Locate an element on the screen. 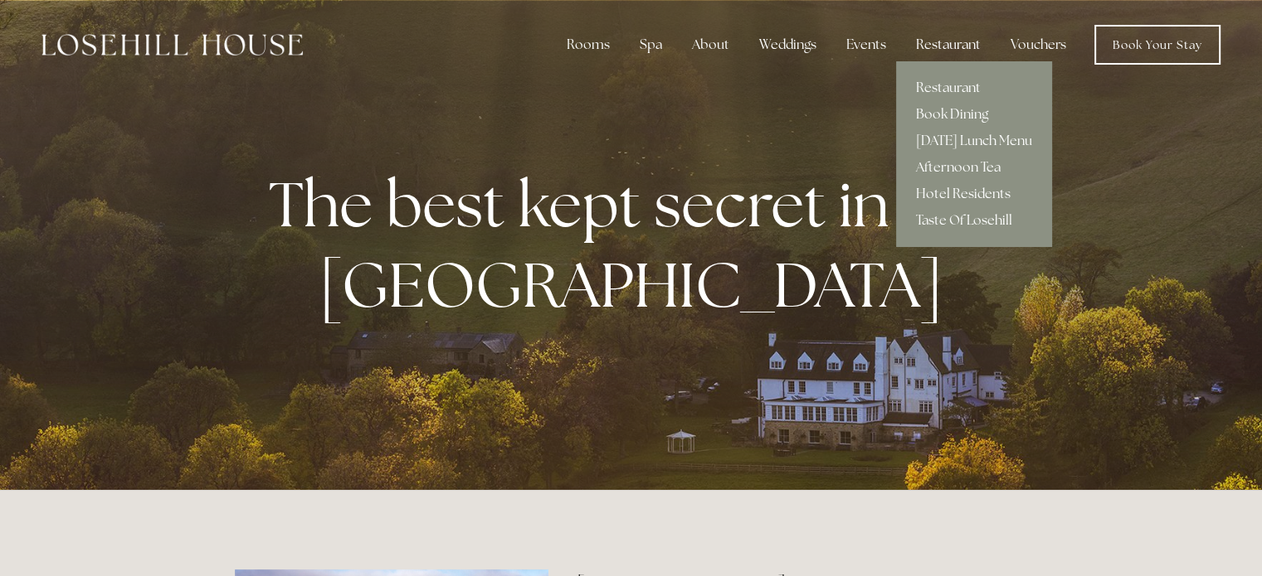 The height and width of the screenshot is (576, 1262). a: Book Dining is located at coordinates (974, 114).